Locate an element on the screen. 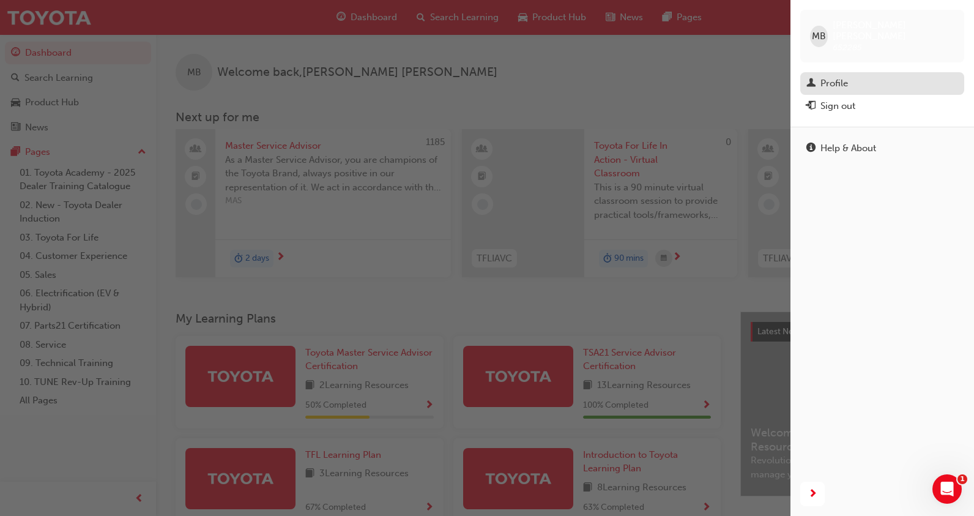 This screenshot has height=516, width=974. span: man-icon is located at coordinates (811, 84).